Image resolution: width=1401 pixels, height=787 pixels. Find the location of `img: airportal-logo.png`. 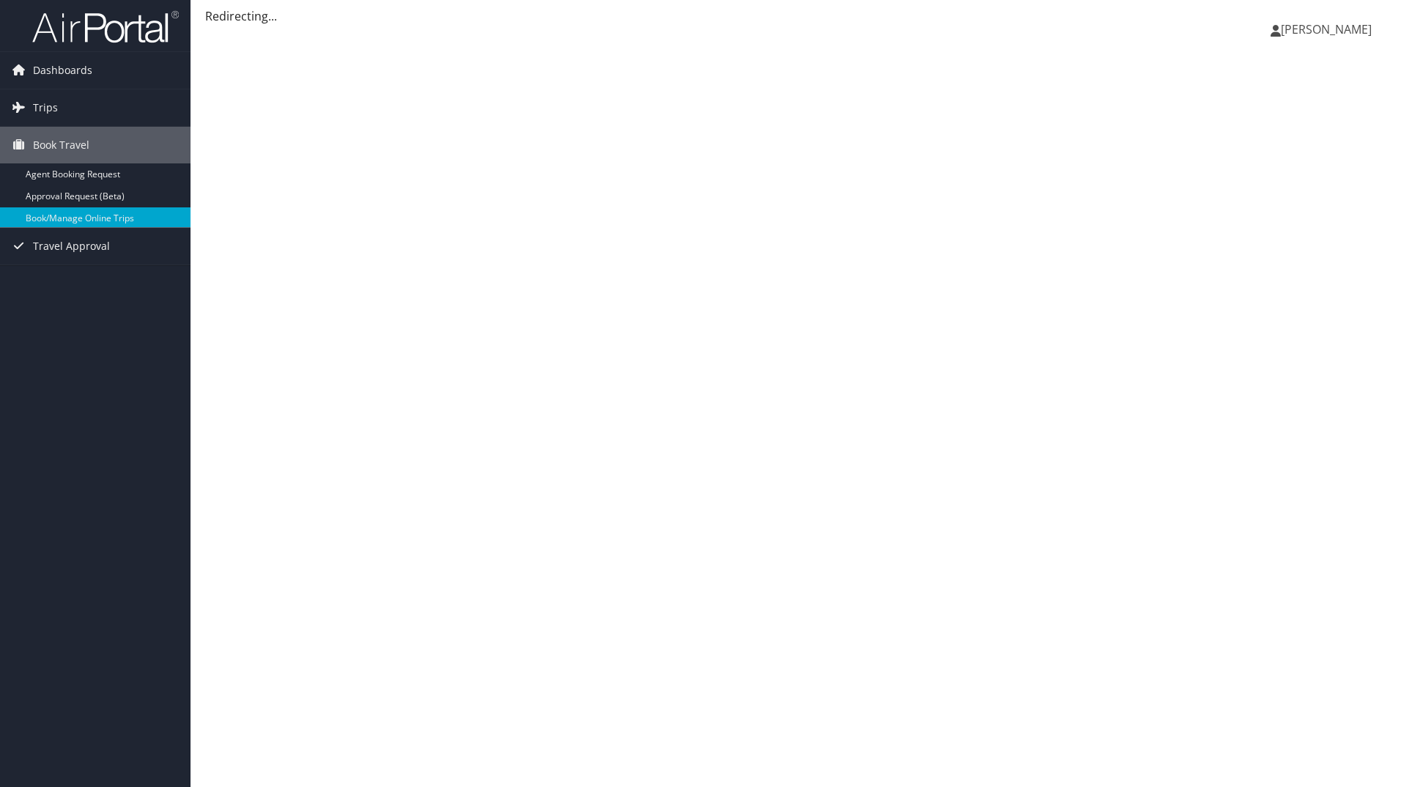

img: airportal-logo.png is located at coordinates (106, 26).